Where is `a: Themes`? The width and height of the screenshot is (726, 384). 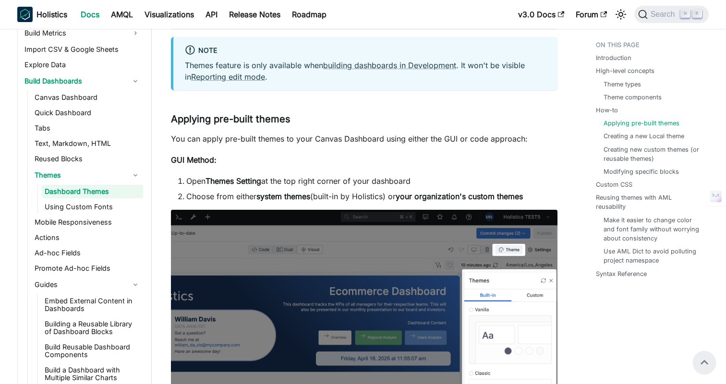 a: Themes is located at coordinates (87, 175).